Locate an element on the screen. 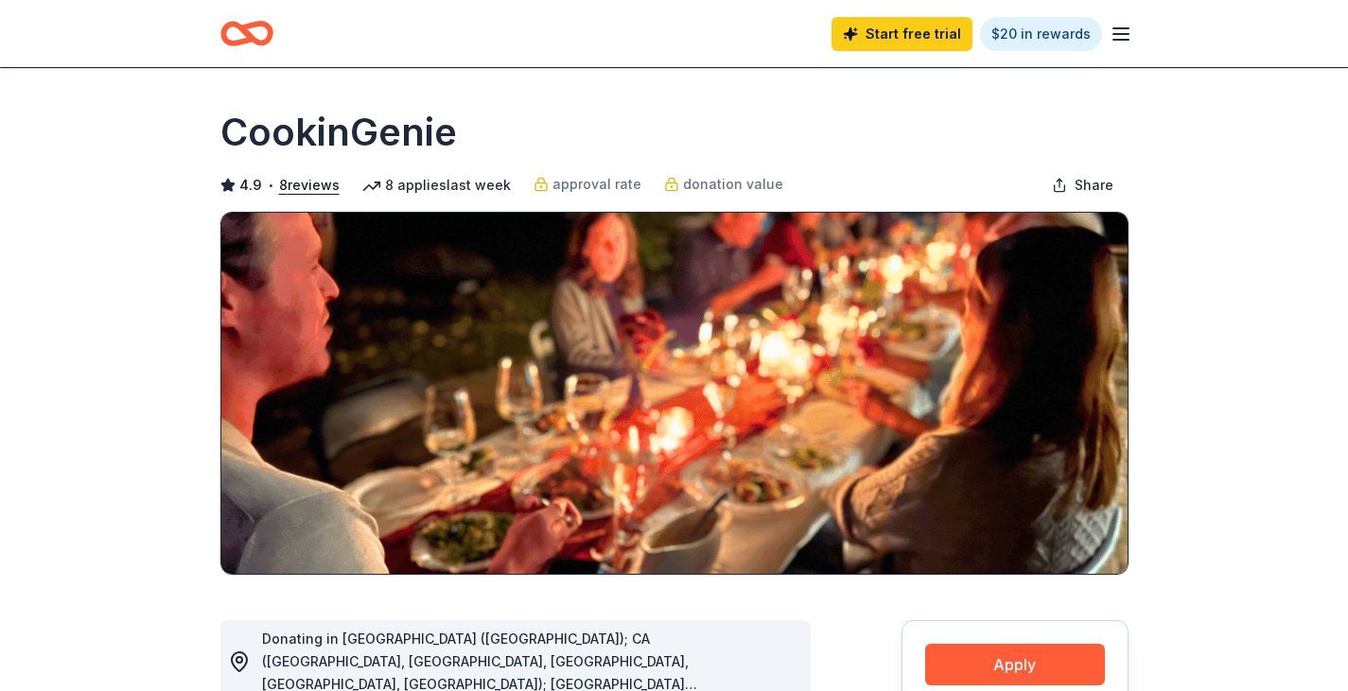 The width and height of the screenshot is (1348, 691). button: Share is located at coordinates (1082, 185).